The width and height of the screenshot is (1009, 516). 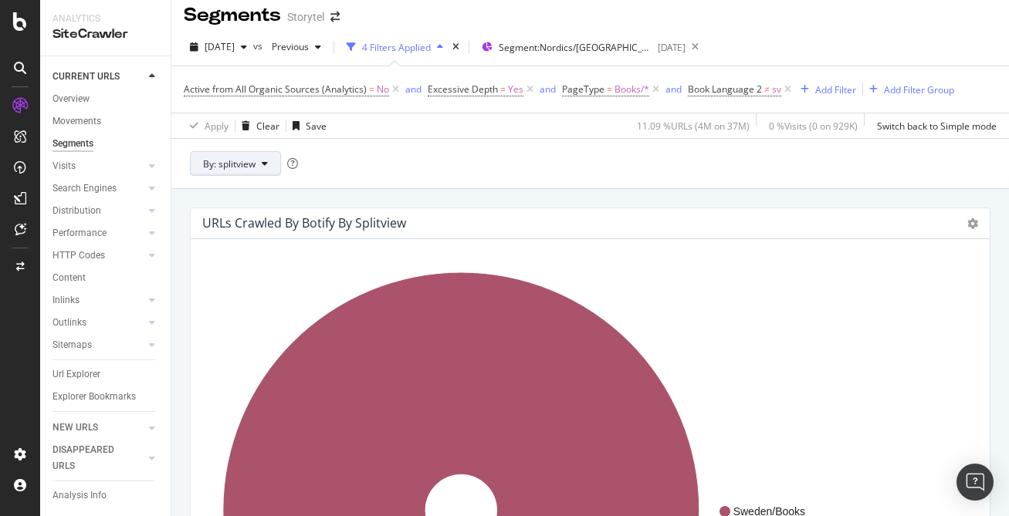 What do you see at coordinates (98, 233) in the screenshot?
I see `a: Performance` at bounding box center [98, 233].